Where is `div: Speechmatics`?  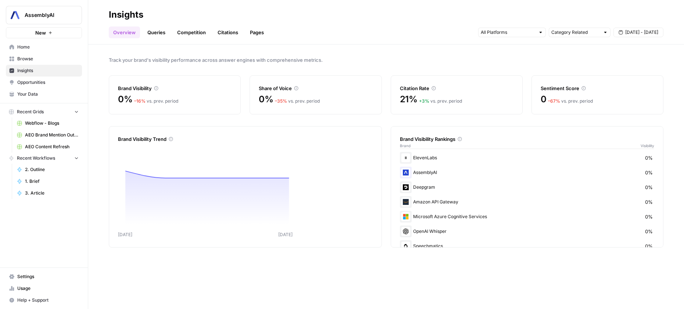 div: Speechmatics is located at coordinates (527, 246).